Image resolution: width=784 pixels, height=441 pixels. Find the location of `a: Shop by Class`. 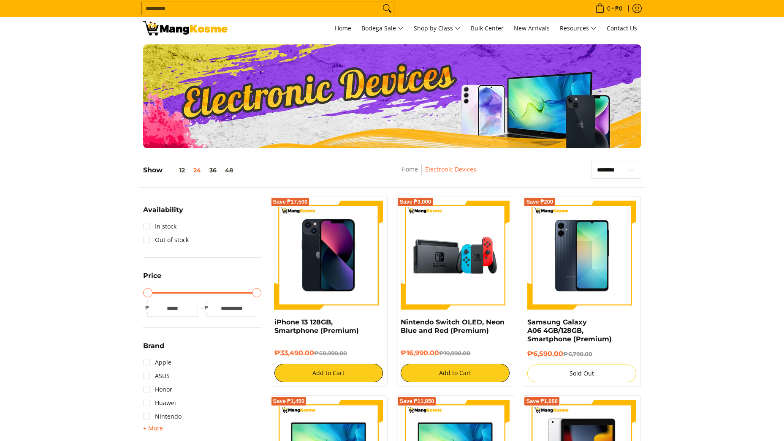

a: Shop by Class is located at coordinates (437, 28).